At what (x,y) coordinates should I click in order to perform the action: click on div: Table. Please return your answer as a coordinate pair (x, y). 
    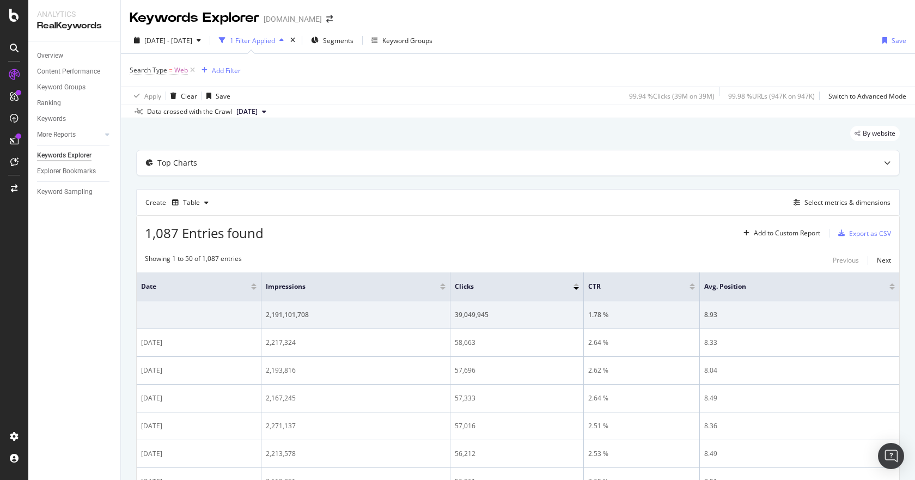
    Looking at the image, I should click on (191, 203).